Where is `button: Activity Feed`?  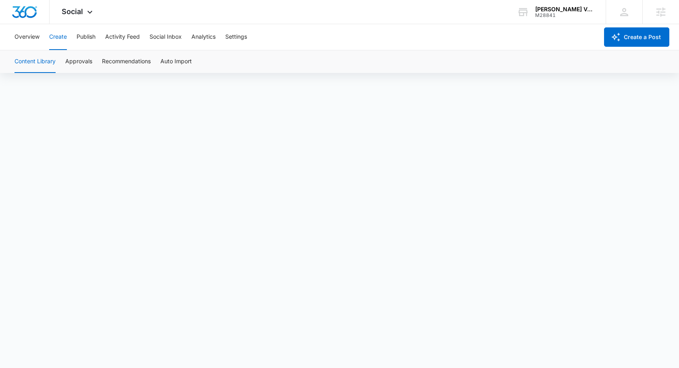 button: Activity Feed is located at coordinates (122, 37).